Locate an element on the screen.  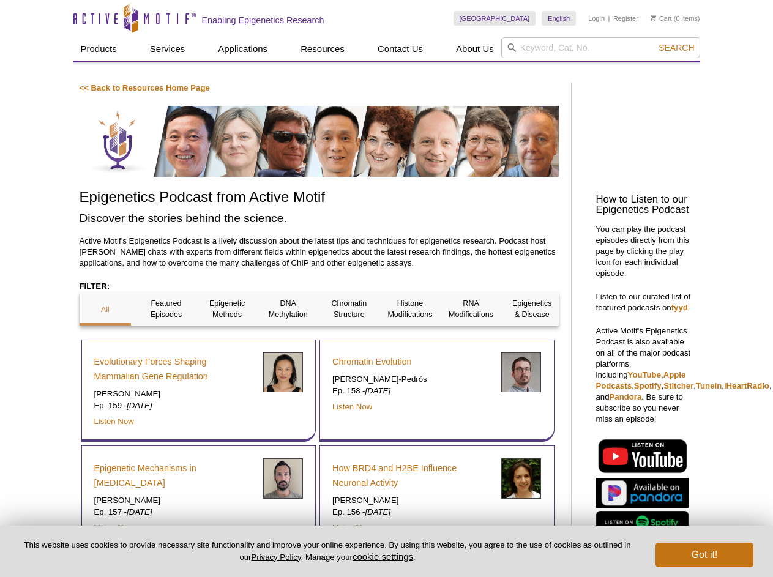
strong: fyyd is located at coordinates (679, 307).